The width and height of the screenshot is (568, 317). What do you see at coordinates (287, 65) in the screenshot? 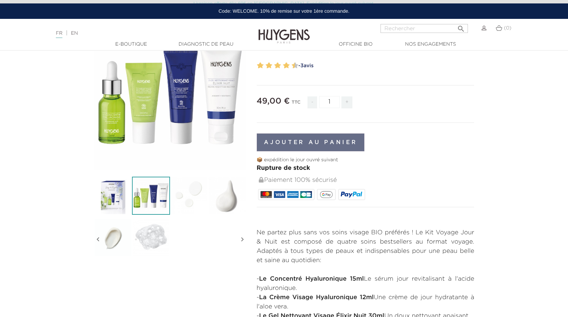
I see `label: 8` at bounding box center [287, 65].